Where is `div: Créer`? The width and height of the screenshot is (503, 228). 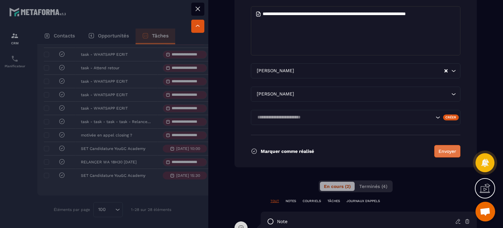
div: Créer is located at coordinates (451, 117).